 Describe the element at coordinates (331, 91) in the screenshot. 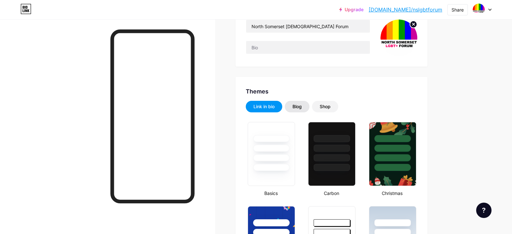

I see `div: Themes` at that location.